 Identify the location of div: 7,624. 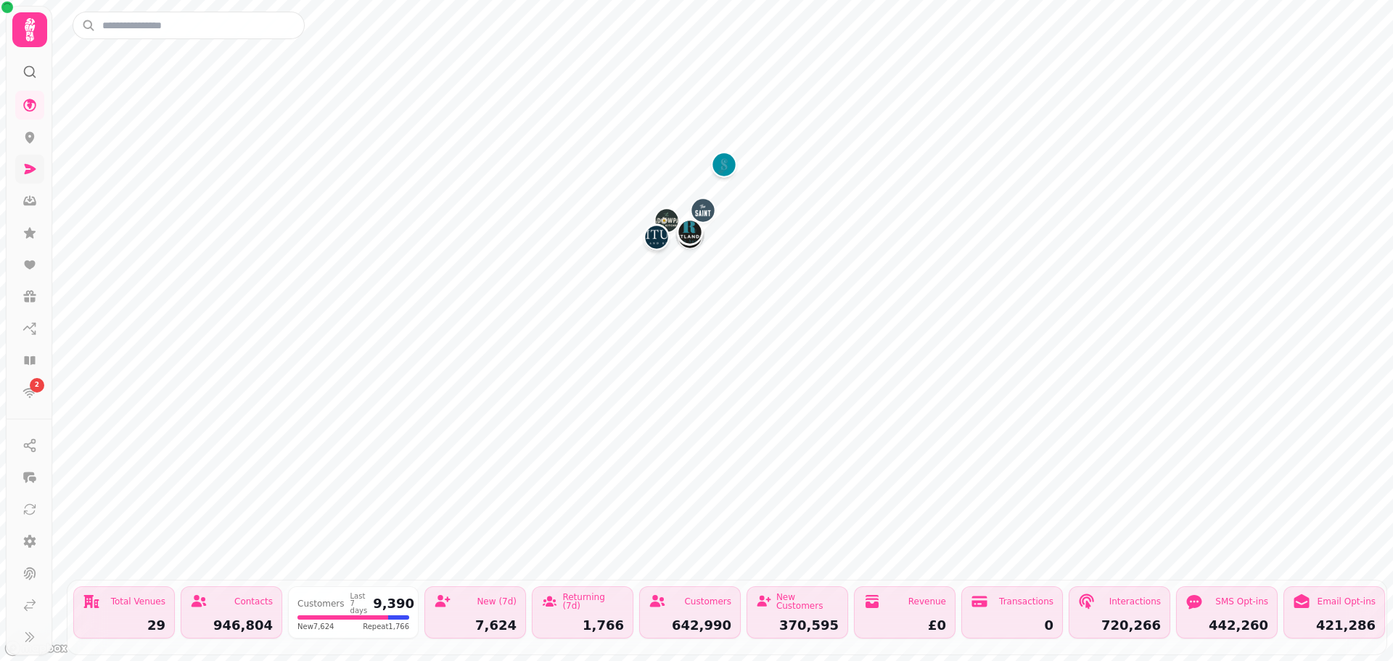
(475, 625).